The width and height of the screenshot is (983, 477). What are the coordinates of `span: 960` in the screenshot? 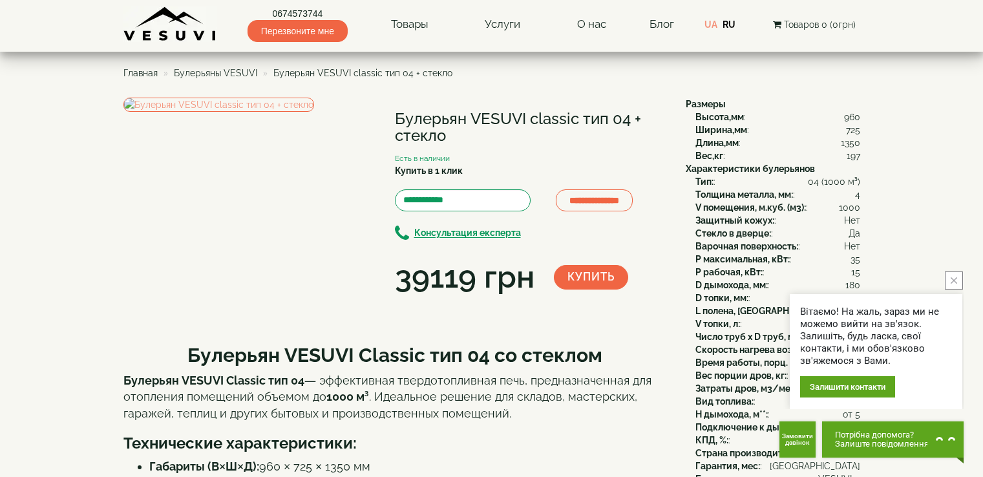 It's located at (851, 117).